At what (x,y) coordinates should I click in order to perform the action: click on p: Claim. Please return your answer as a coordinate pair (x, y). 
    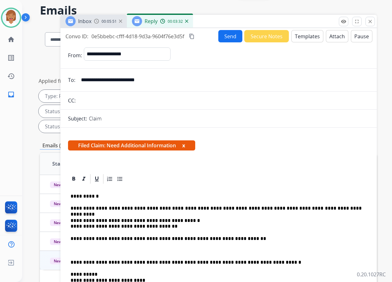
    Looking at the image, I should click on (95, 119).